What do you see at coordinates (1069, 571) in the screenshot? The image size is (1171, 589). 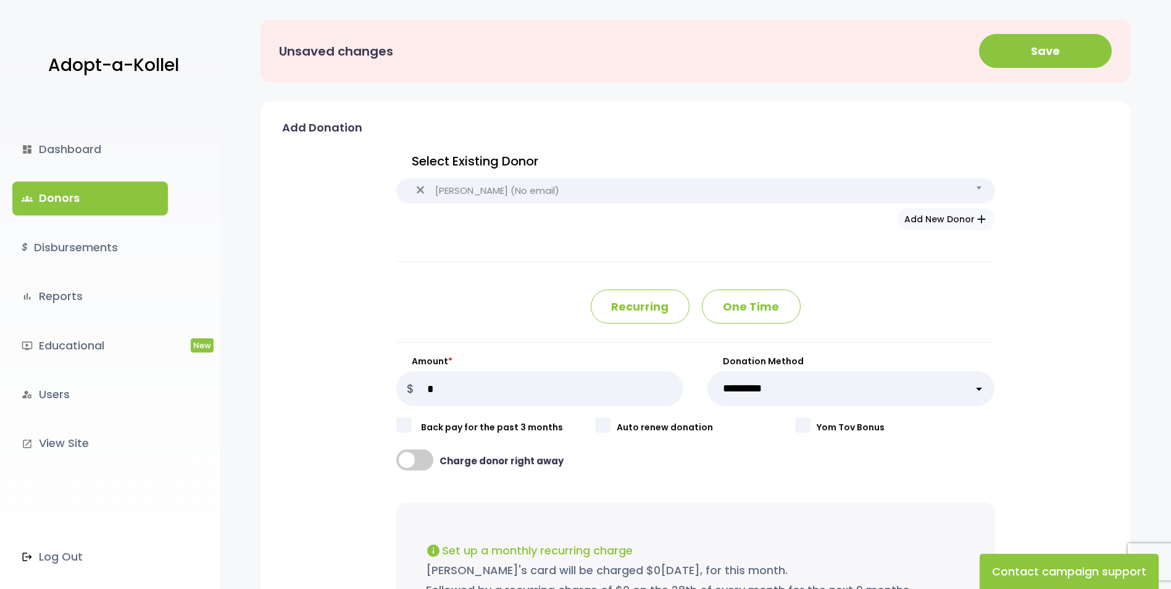 I see `button: Contact campaign support` at bounding box center [1069, 571].